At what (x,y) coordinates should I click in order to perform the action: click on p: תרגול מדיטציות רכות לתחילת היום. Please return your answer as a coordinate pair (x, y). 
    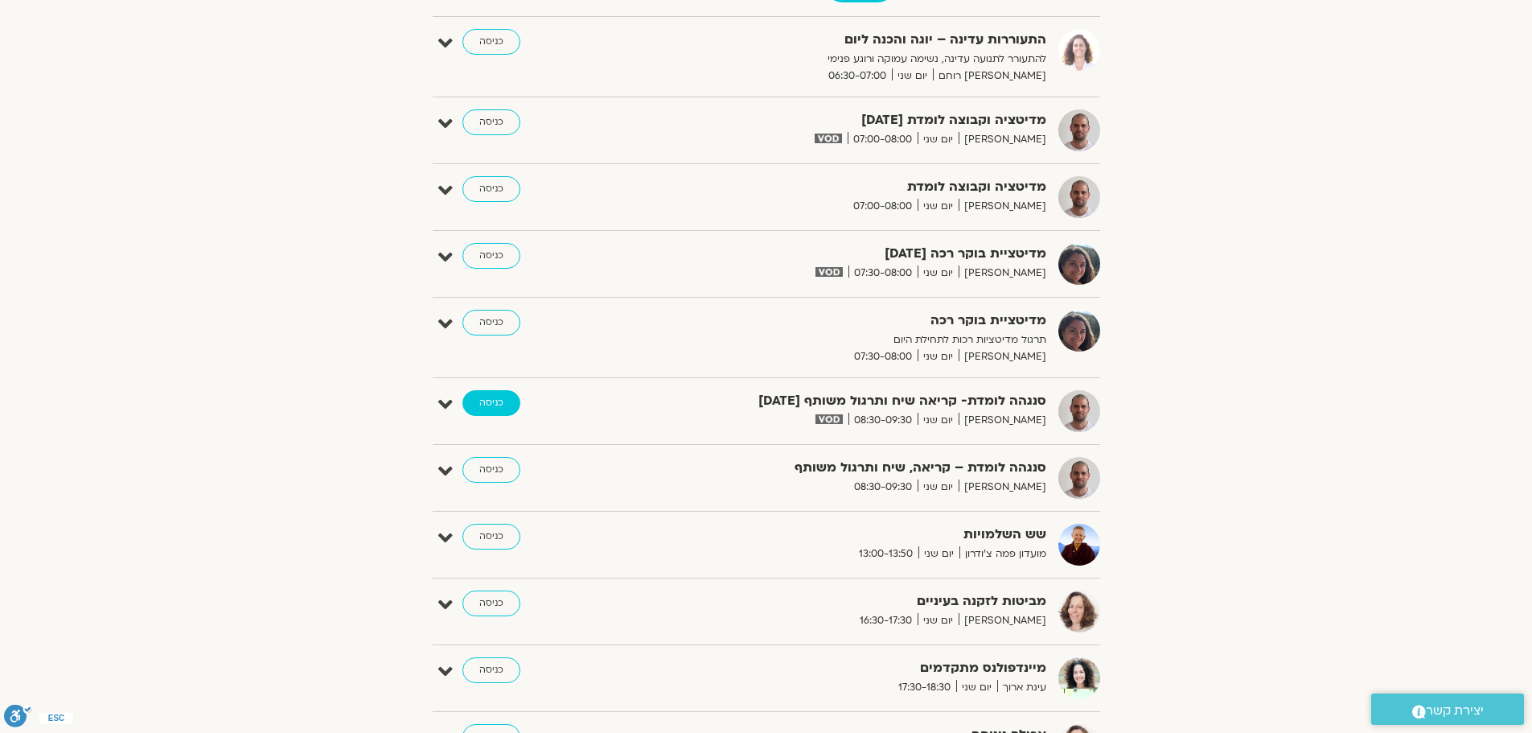
    Looking at the image, I should click on (849, 339).